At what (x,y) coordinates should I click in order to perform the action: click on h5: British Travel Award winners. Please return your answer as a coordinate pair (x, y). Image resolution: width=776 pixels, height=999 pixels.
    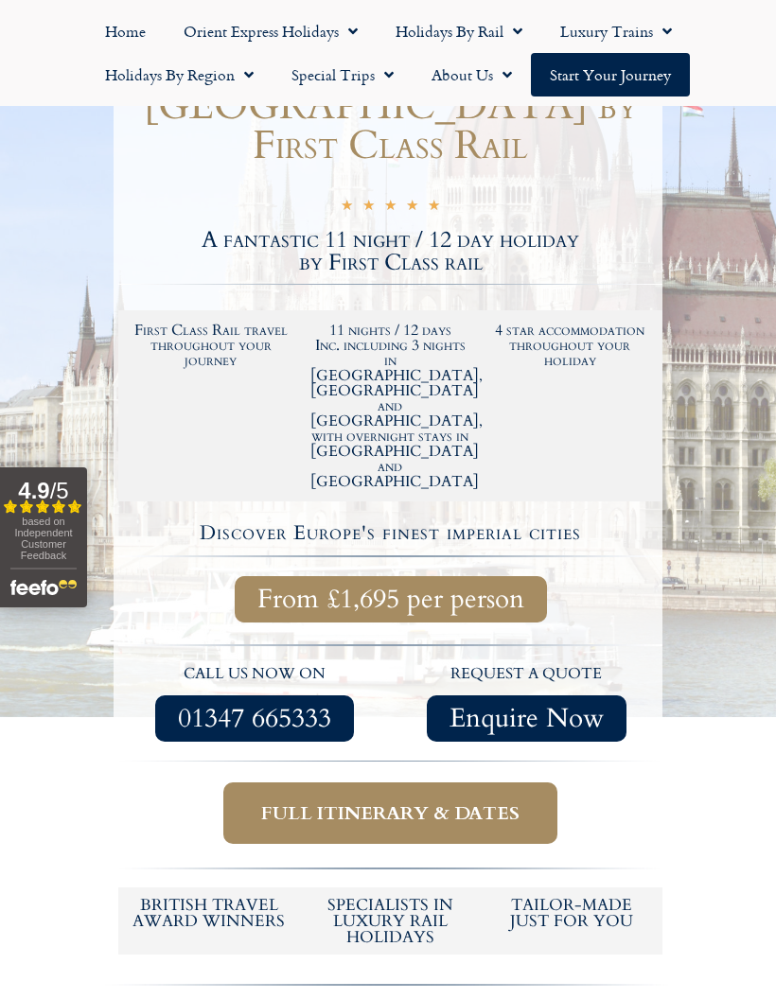
    Looking at the image, I should click on (209, 913).